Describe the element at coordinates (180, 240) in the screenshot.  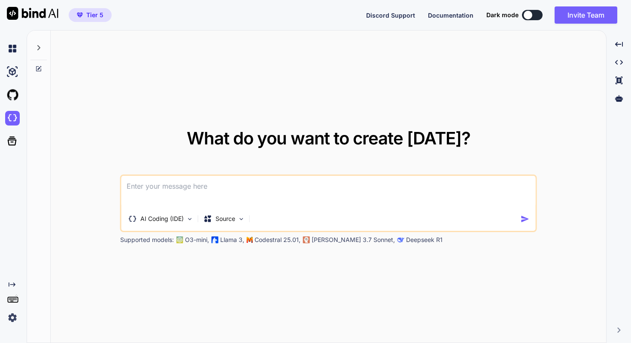
I see `img: GPT-4` at that location.